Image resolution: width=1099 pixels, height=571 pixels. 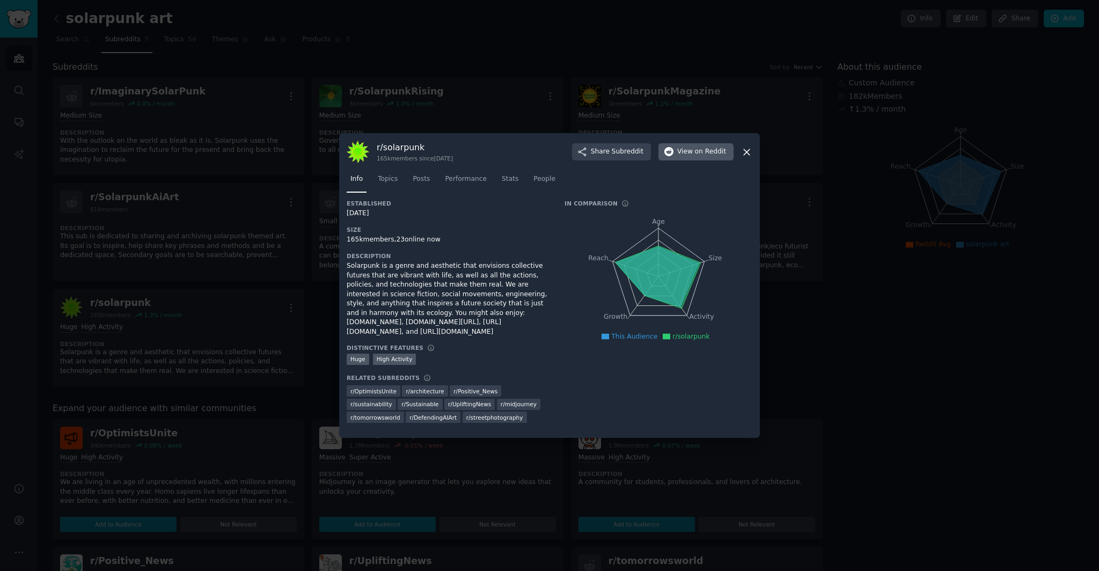 I want to click on div: High Activity, so click(x=394, y=359).